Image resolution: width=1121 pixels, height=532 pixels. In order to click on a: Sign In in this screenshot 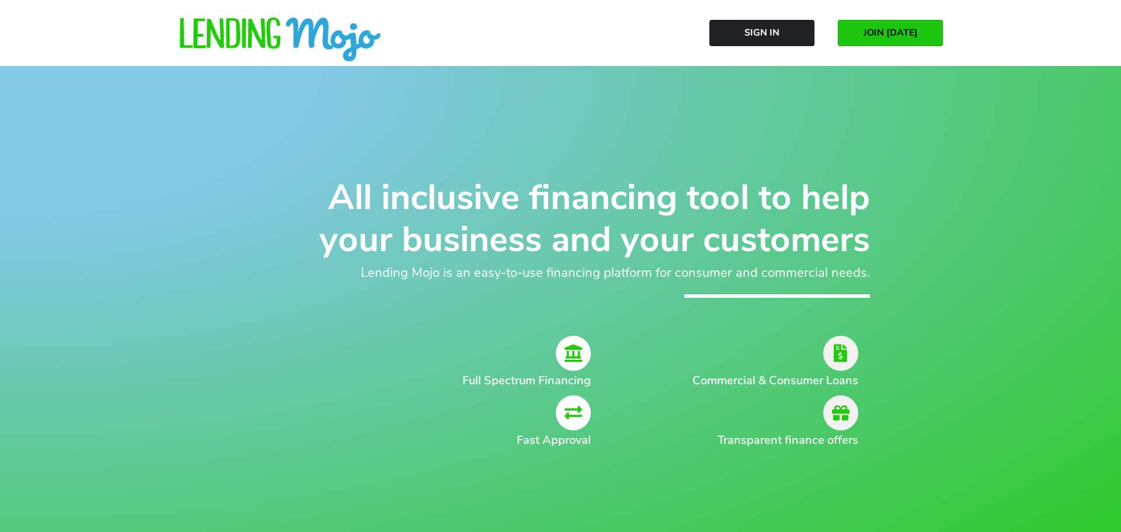, I will do `click(762, 33)`.